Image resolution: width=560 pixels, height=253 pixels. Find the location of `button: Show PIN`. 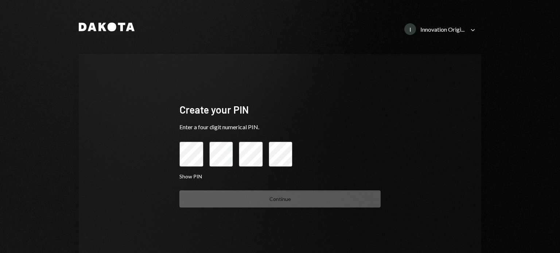

button: Show PIN is located at coordinates (191, 177).